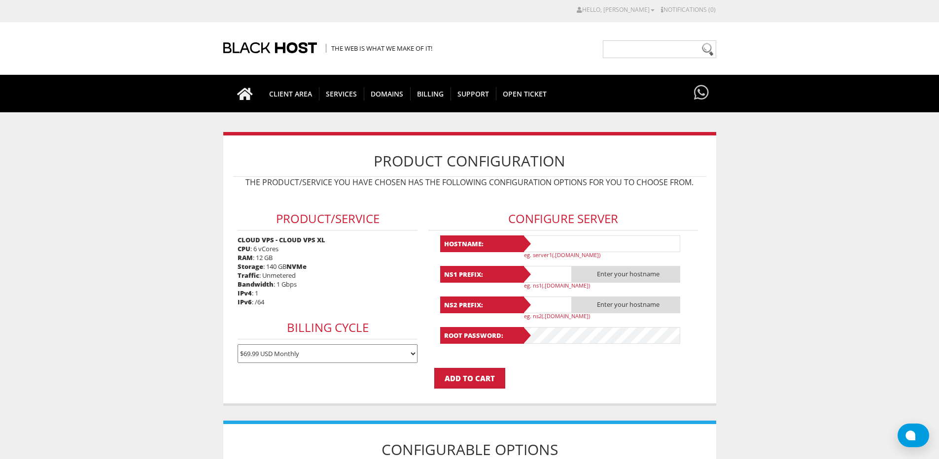 The width and height of the screenshot is (939, 459). Describe the element at coordinates (524, 94) in the screenshot. I see `span: Open Ticket` at that location.